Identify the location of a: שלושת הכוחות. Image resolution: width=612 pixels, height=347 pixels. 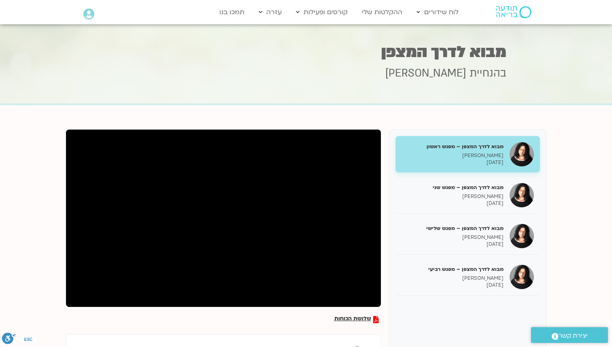
(357, 319).